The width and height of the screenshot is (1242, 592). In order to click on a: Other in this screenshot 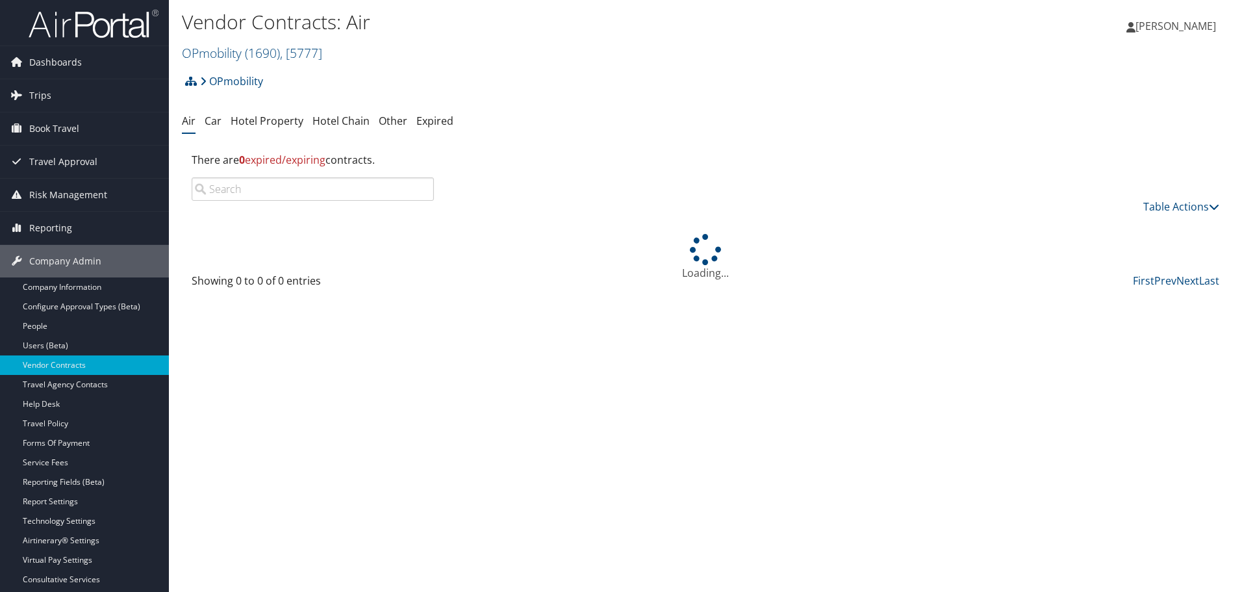, I will do `click(393, 121)`.